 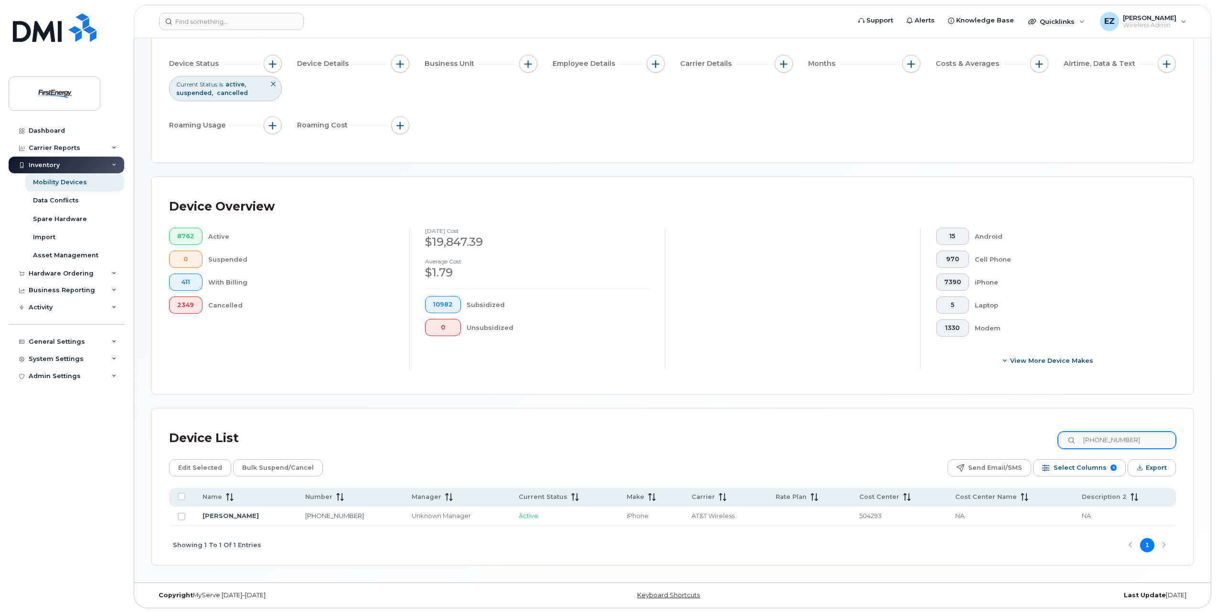 I want to click on span: Alerts, so click(x=924, y=21).